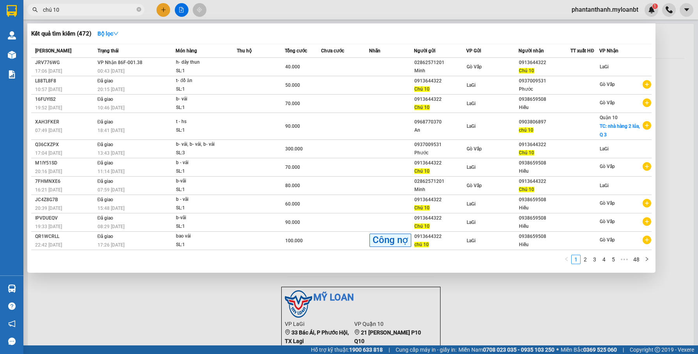  Describe the element at coordinates (205, 62) in the screenshot. I see `div: h- dây thun` at that location.